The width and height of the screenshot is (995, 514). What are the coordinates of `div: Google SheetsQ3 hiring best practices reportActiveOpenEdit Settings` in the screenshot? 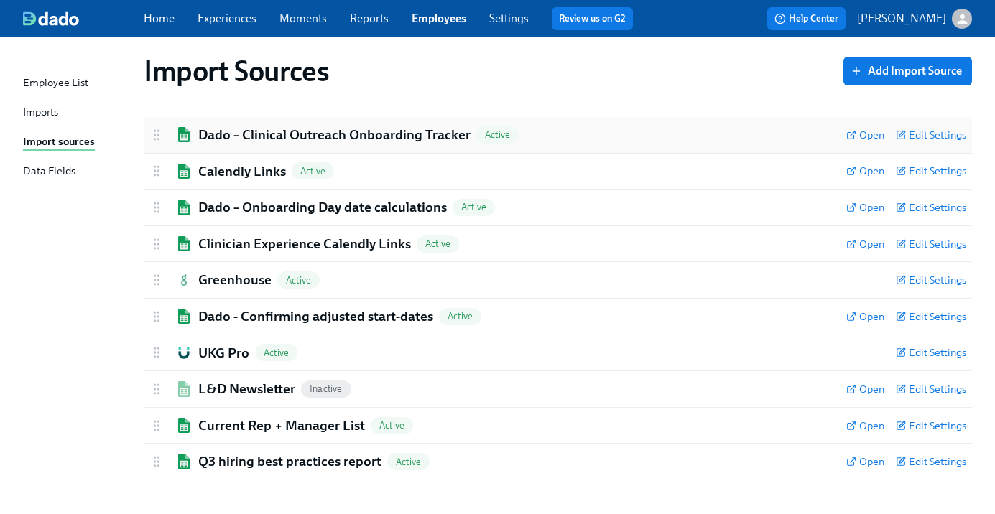 It's located at (558, 462).